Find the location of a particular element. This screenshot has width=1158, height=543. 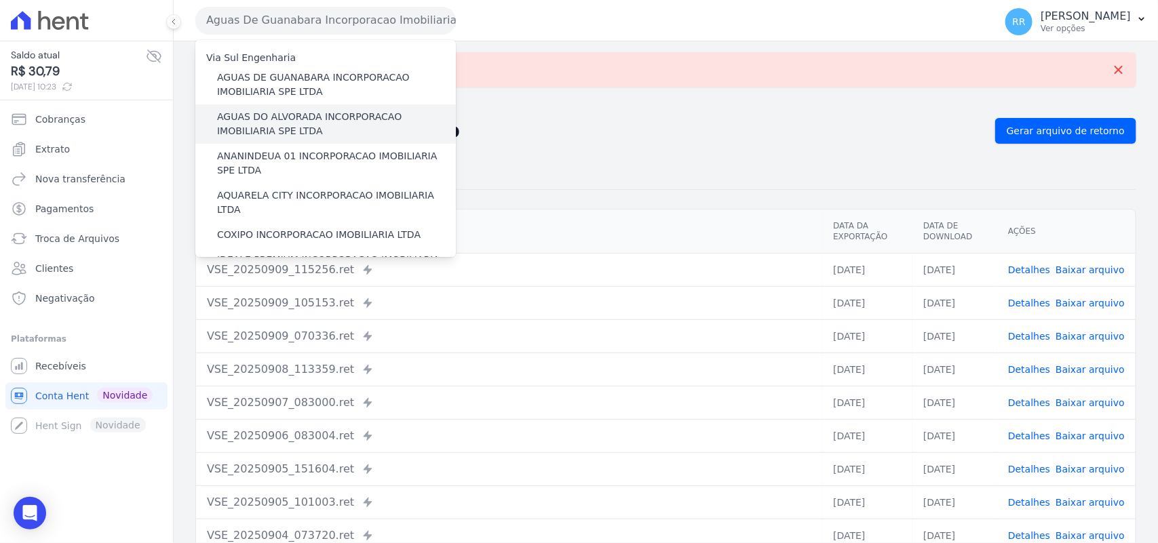

div: VSE_20250909_070336.ret is located at coordinates (509, 336).